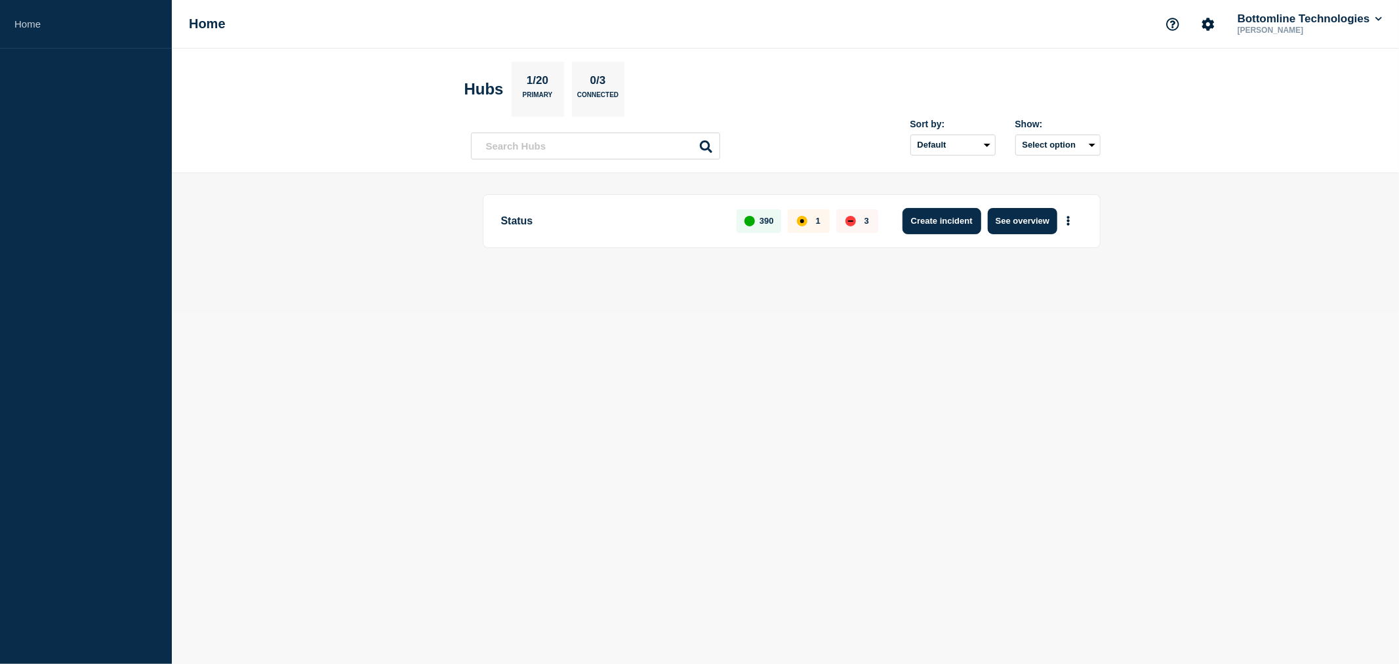 The width and height of the screenshot is (1399, 664). What do you see at coordinates (866, 220) in the screenshot?
I see `p: 3` at bounding box center [866, 220].